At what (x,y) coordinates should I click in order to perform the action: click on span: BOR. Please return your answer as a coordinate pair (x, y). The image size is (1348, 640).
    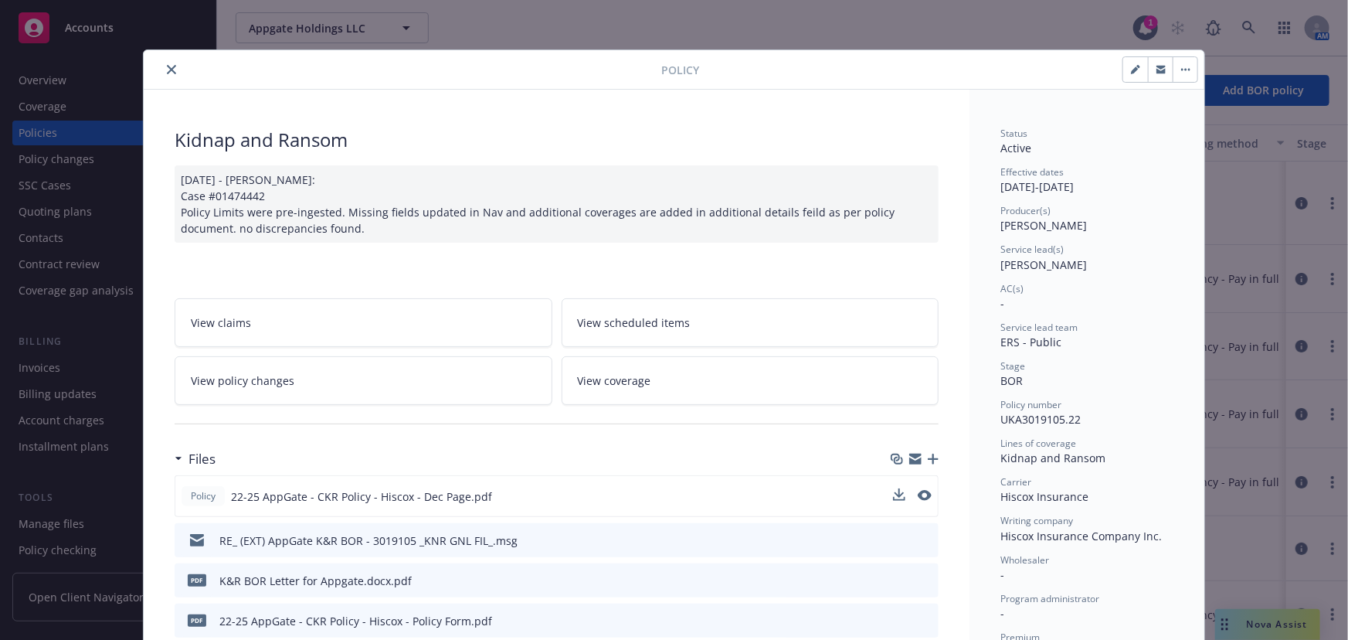
    Looking at the image, I should click on (1011, 380).